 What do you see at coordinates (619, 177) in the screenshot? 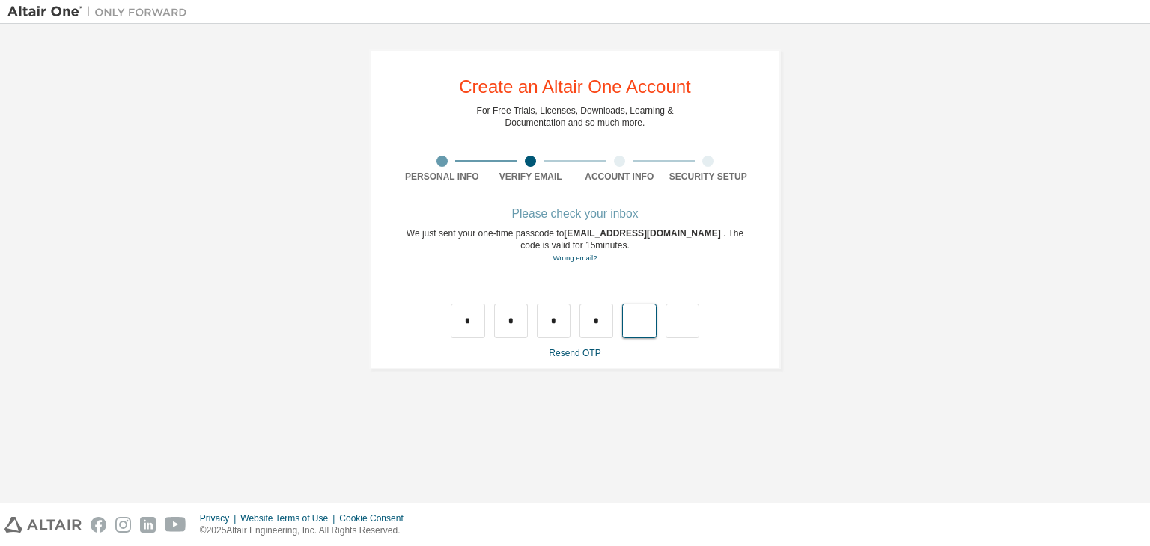
I see `div: Account Info` at bounding box center [619, 177].